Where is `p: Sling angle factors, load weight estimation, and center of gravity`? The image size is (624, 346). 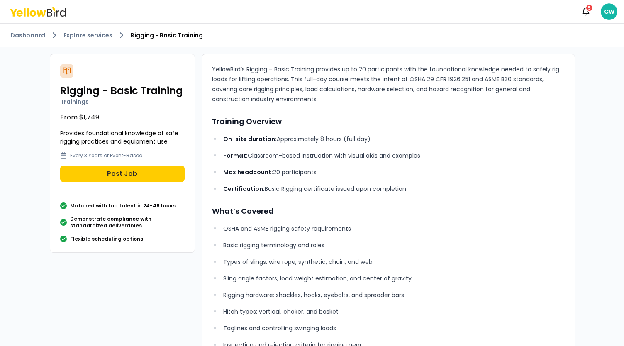 p: Sling angle factors, load weight estimation, and center of gravity is located at coordinates (394, 279).